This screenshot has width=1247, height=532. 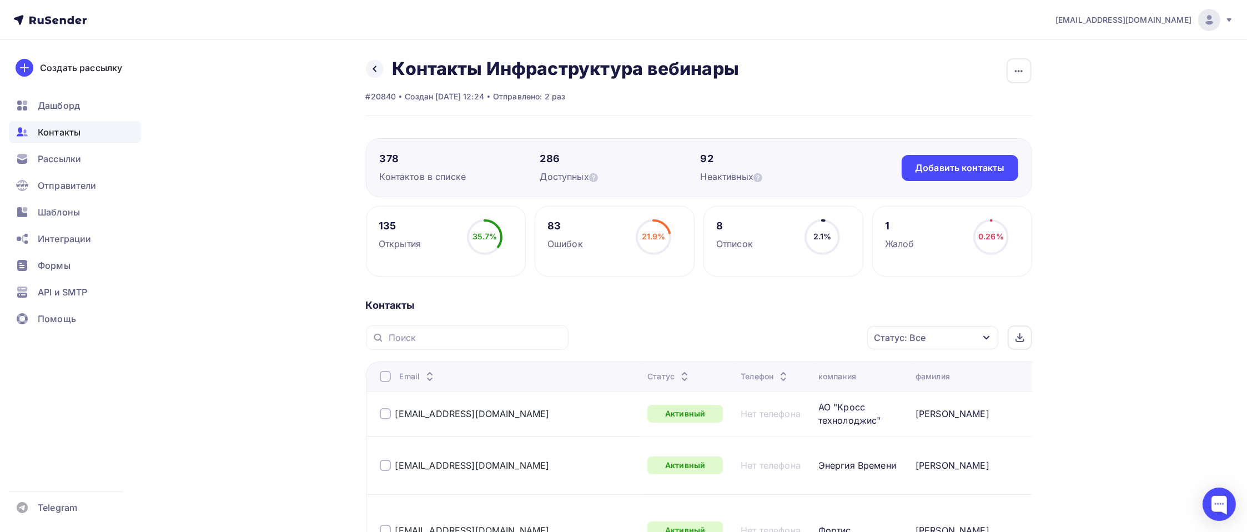 I want to click on span: 0.26%, so click(x=991, y=236).